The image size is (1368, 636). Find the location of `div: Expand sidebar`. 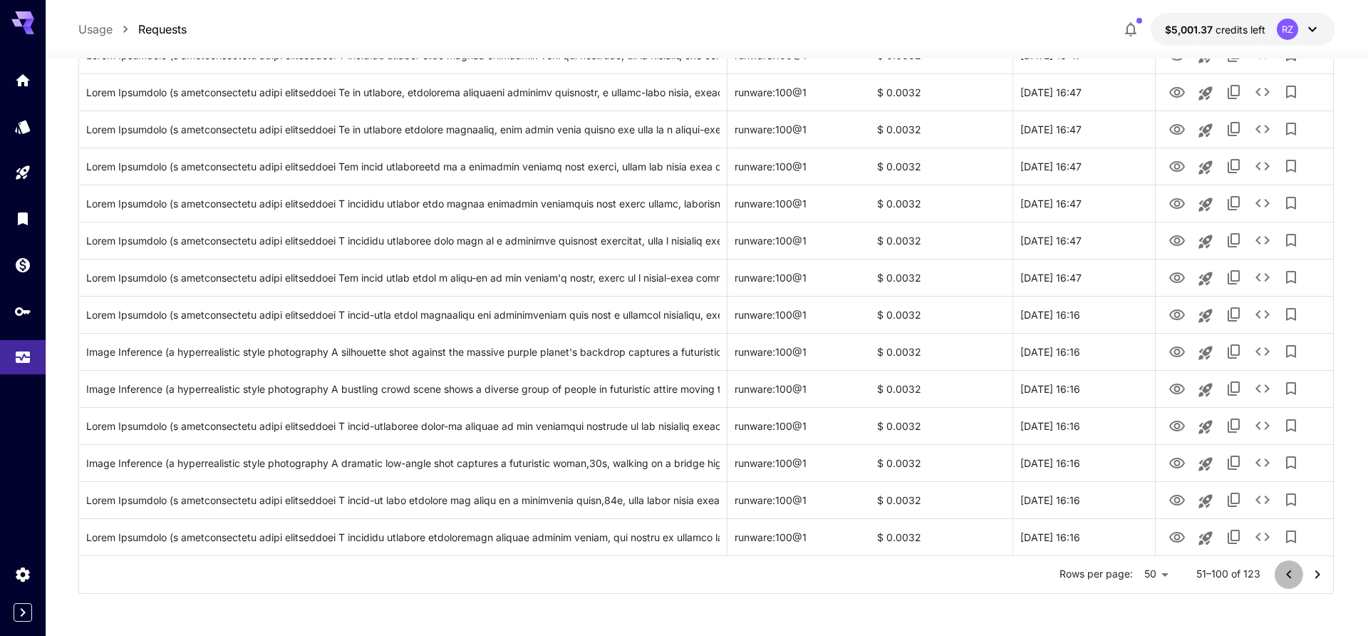

div: Expand sidebar is located at coordinates (23, 612).